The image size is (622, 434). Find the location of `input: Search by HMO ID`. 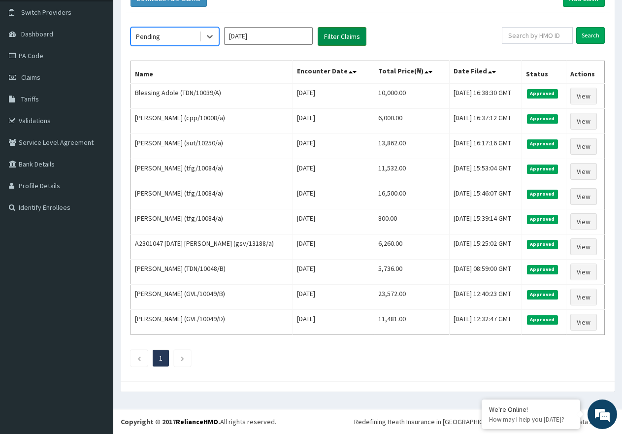

input: Search by HMO ID is located at coordinates (537, 35).